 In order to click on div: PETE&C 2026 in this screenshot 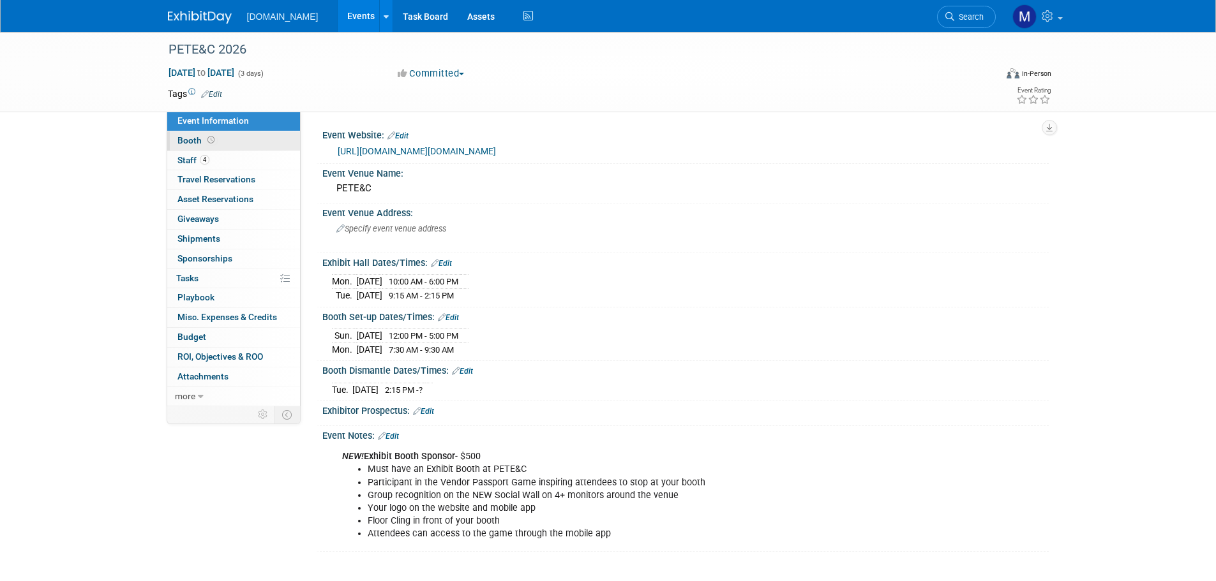, I will do `click(570, 50)`.